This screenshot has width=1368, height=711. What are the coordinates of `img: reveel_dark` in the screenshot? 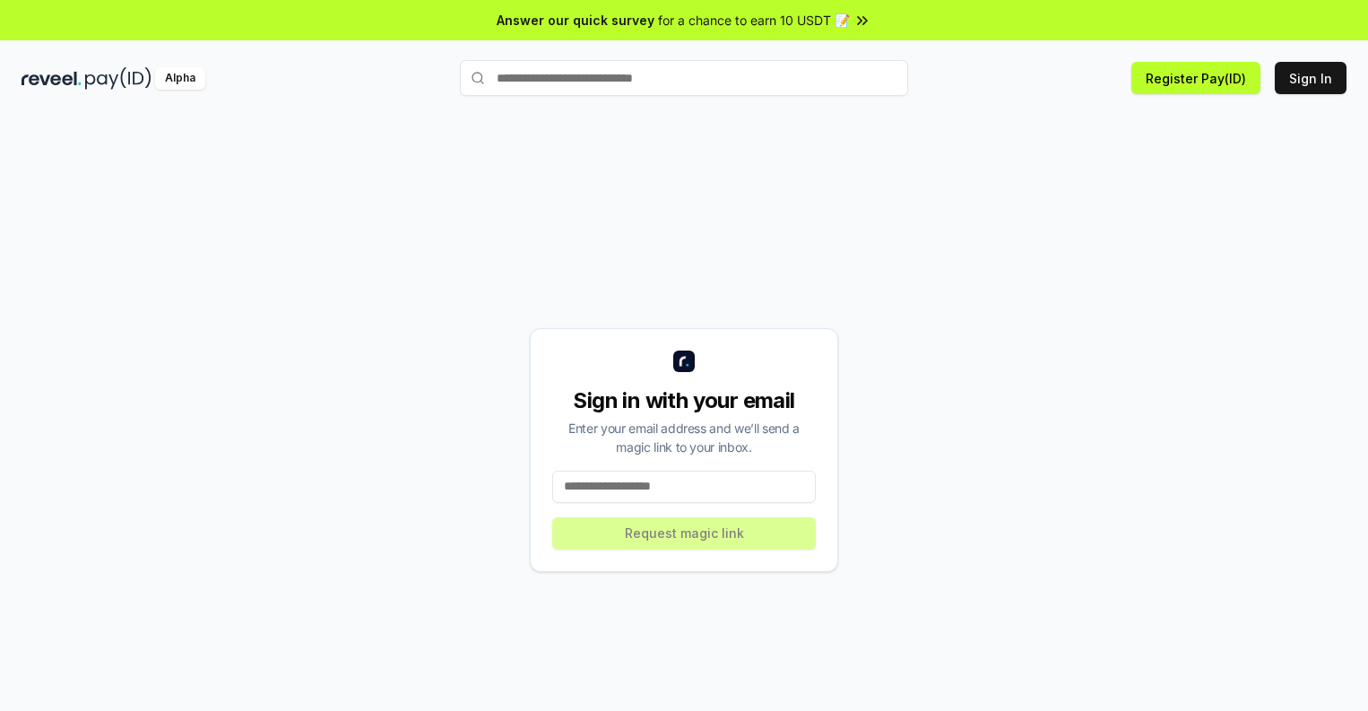 It's located at (51, 78).